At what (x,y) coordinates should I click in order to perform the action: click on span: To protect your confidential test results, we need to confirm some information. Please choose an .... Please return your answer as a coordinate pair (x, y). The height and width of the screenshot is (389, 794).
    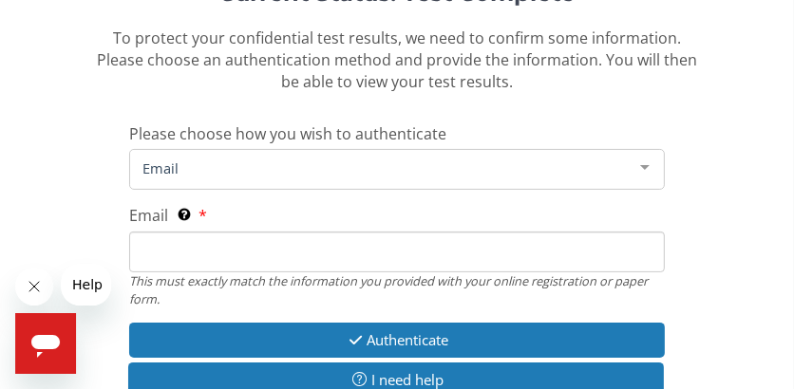
    Looking at the image, I should click on (397, 60).